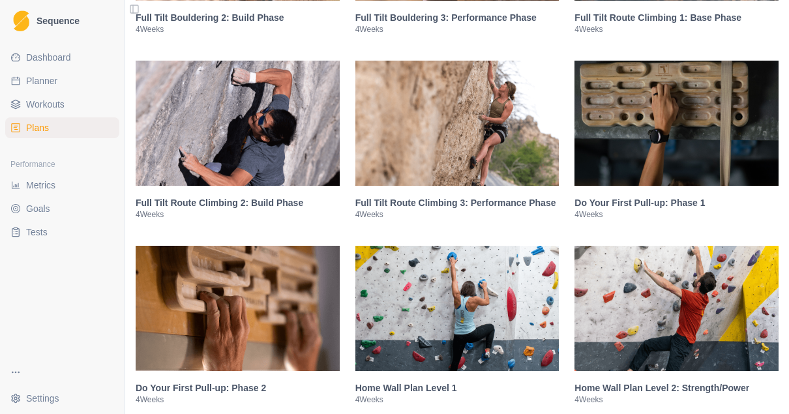  I want to click on img: Home Wall Plan Level 2: Strength/Power, so click(676, 308).